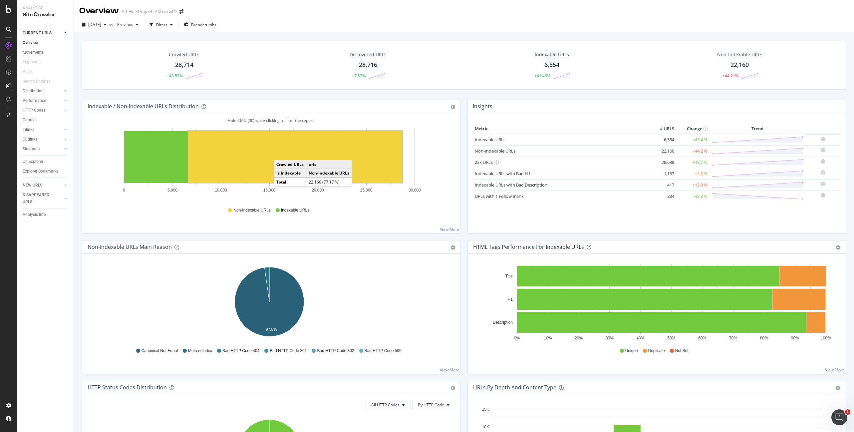 The width and height of the screenshot is (854, 432). I want to click on button: Filters, so click(161, 25).